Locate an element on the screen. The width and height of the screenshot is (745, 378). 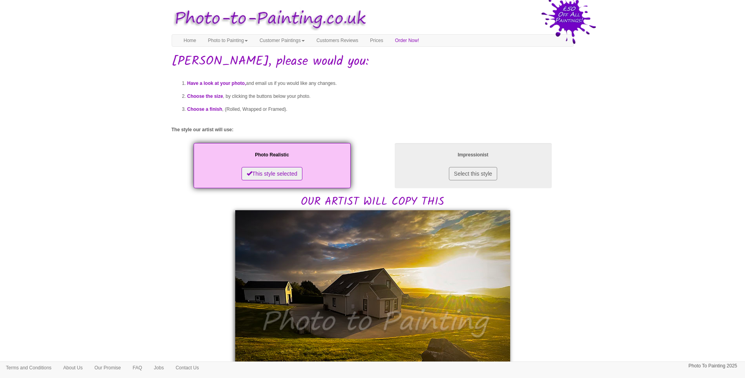
label: The style our artist will use: is located at coordinates (203, 130).